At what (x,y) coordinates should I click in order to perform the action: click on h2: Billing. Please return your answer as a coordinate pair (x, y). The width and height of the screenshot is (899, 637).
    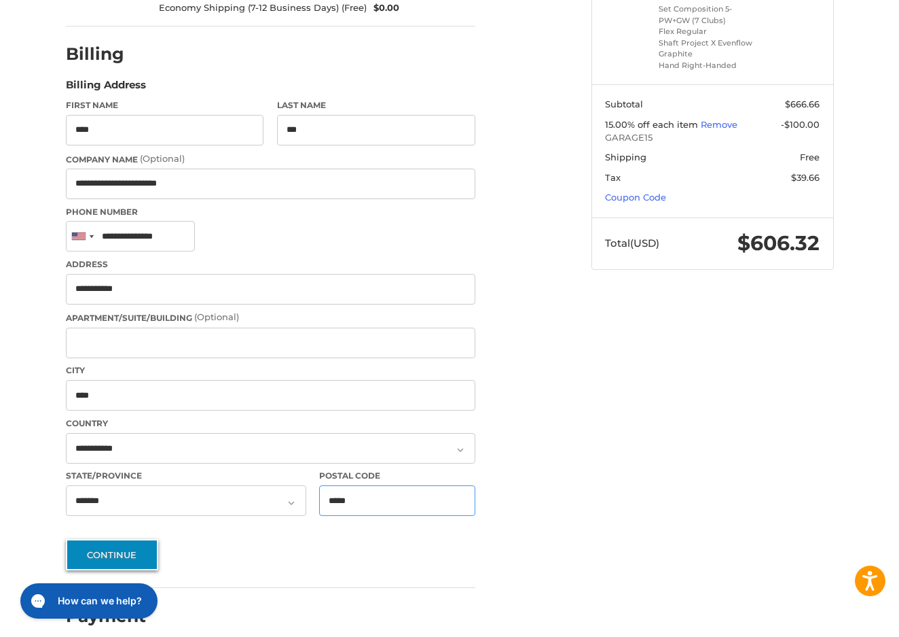
    Looking at the image, I should click on (105, 54).